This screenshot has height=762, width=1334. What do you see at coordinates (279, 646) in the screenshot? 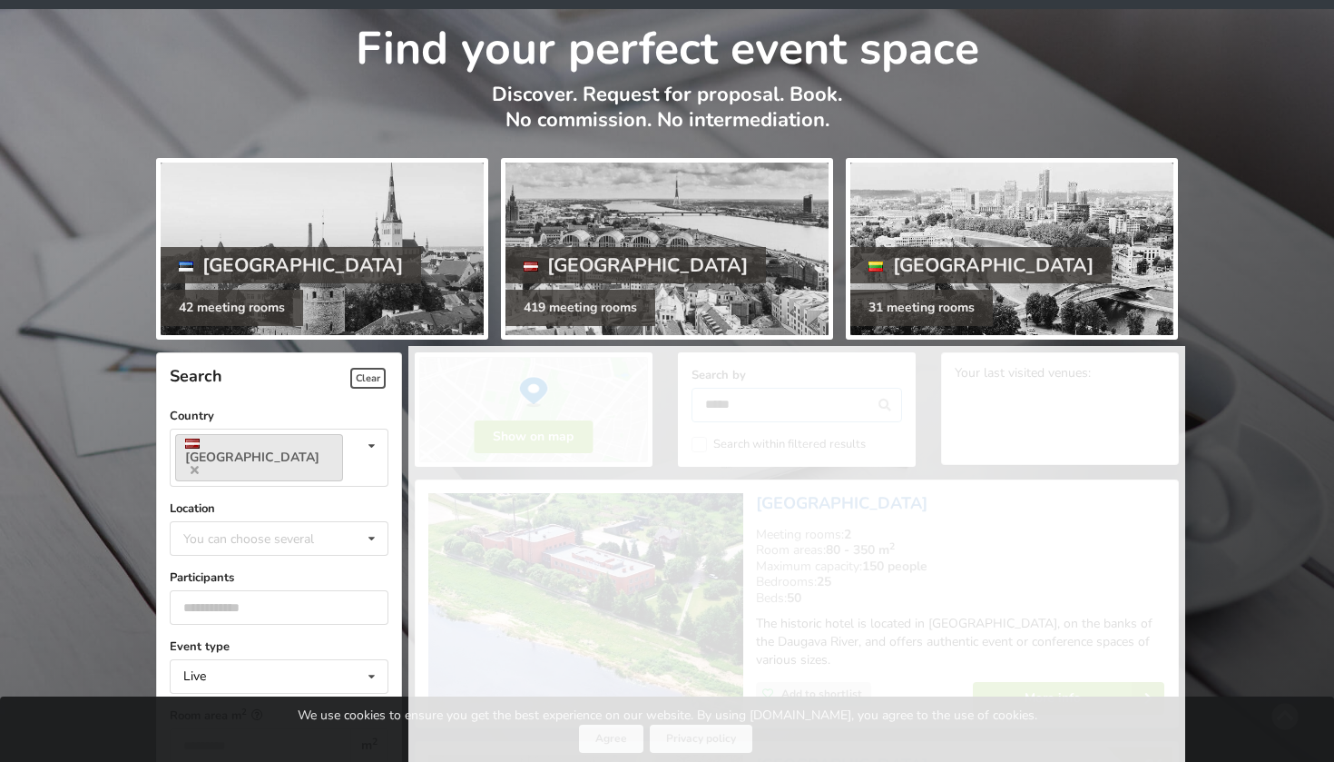
I see `label: Event type` at bounding box center [279, 646].